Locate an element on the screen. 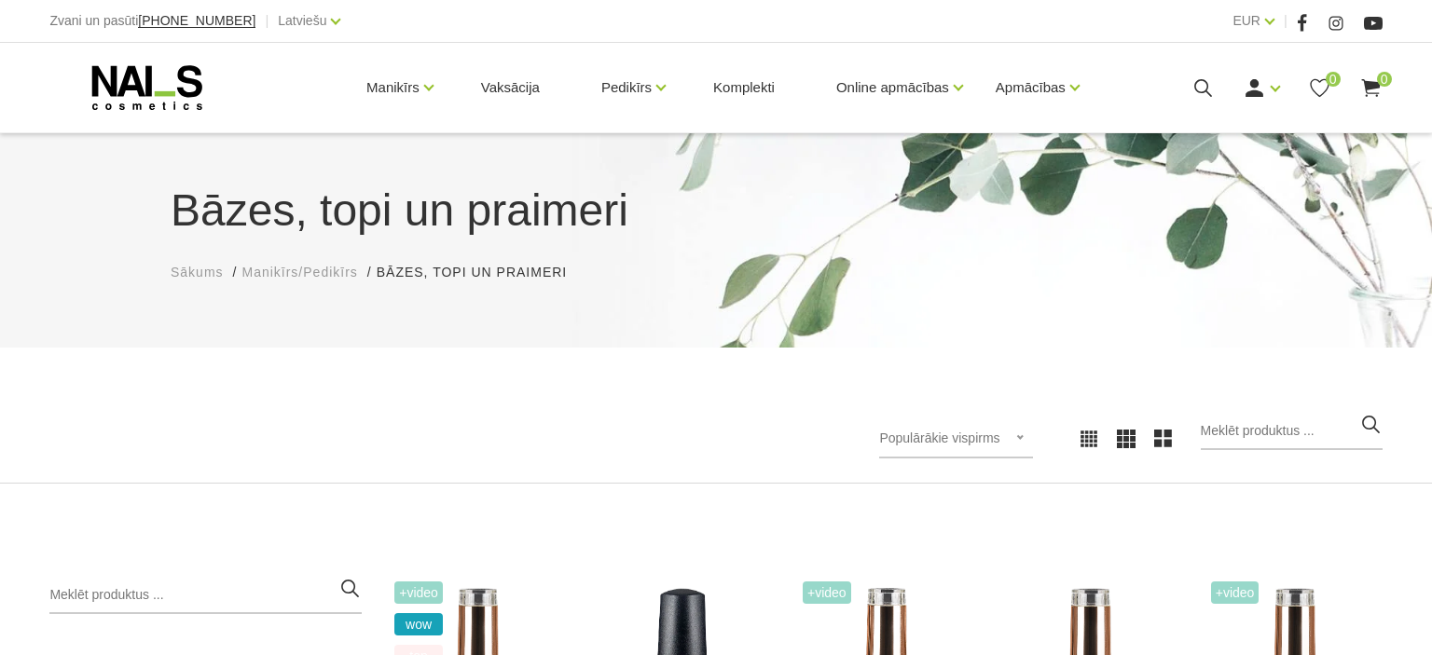 Image resolution: width=1432 pixels, height=655 pixels. a: Vaksācija is located at coordinates (510, 88).